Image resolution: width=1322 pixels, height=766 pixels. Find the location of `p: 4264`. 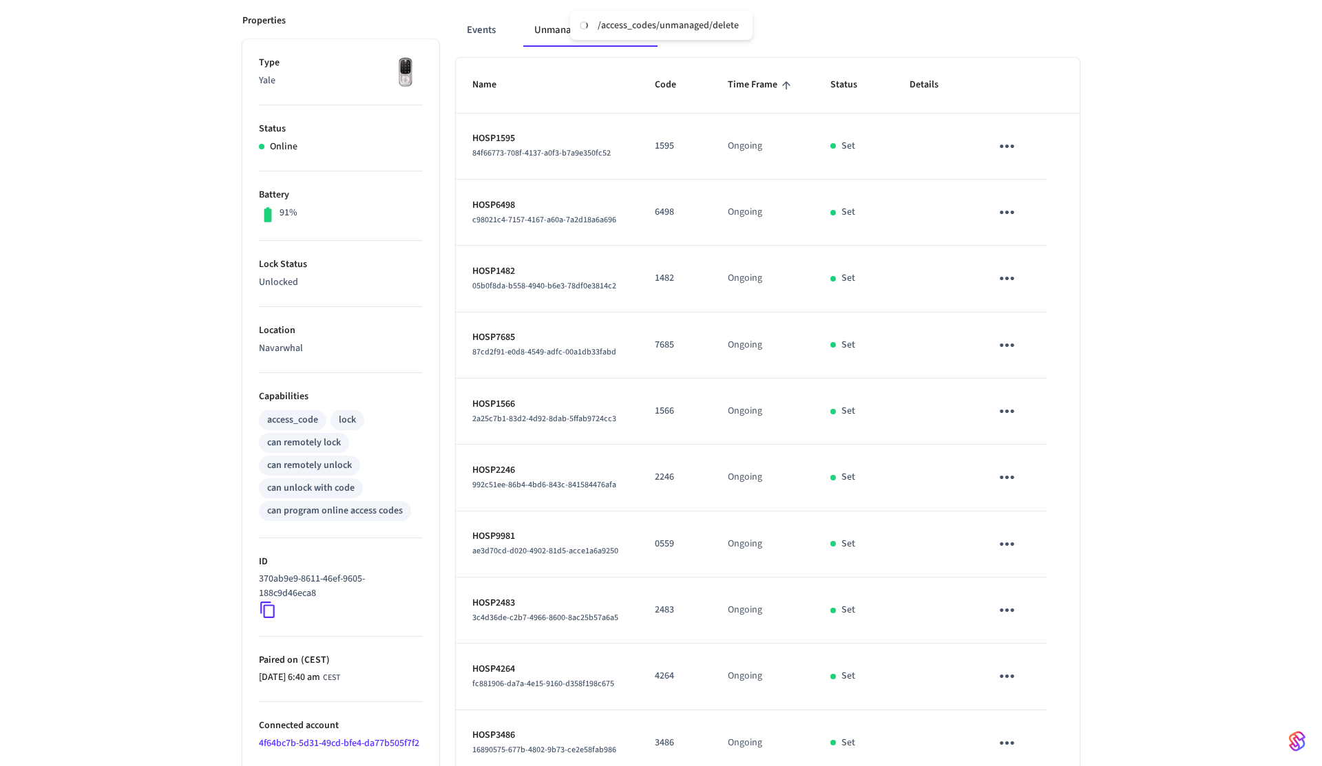

p: 4264 is located at coordinates (675, 676).